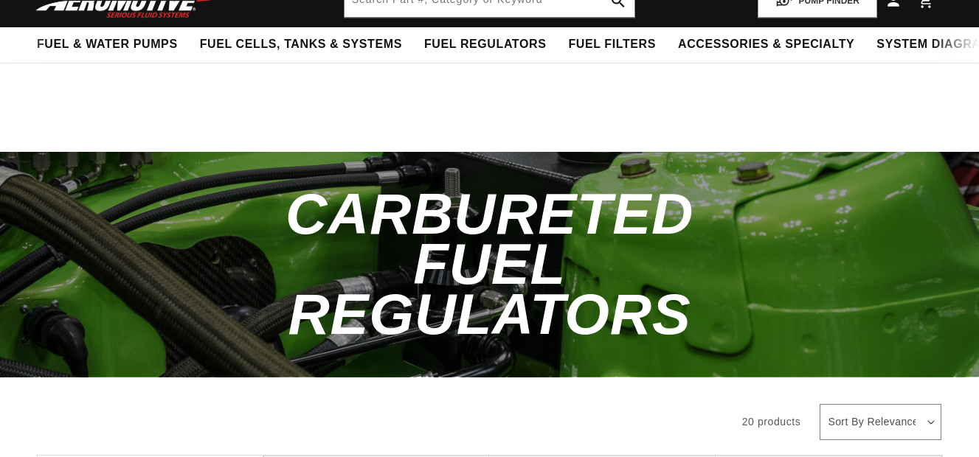 This screenshot has height=457, width=979. What do you see at coordinates (484, 44) in the screenshot?
I see `span: Fuel Regulators` at bounding box center [484, 44].